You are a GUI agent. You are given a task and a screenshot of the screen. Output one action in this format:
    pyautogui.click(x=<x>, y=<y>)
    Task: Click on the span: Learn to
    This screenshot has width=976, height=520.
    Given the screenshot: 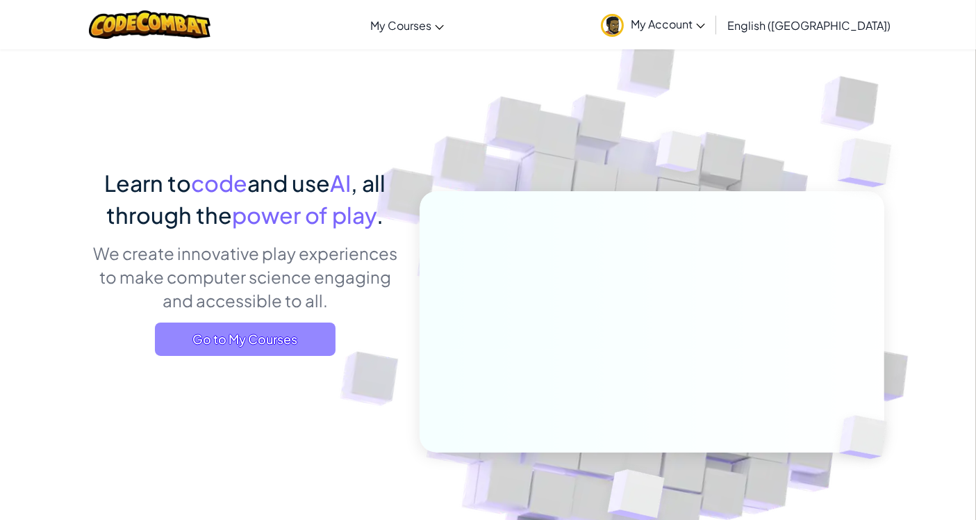 What is the action you would take?
    pyautogui.click(x=148, y=183)
    